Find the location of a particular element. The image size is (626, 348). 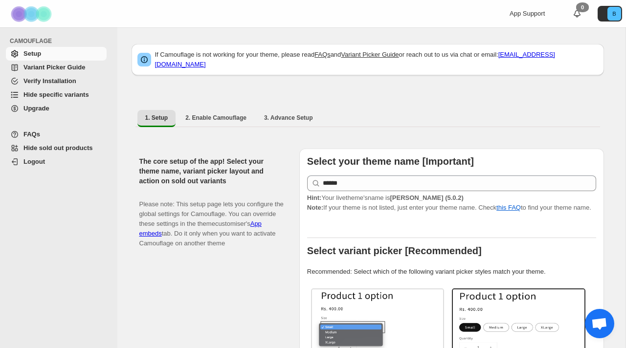

b: Select variant picker [Recommended] is located at coordinates (394, 251).